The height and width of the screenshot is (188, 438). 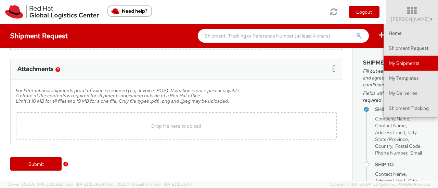 What do you see at coordinates (176, 99) in the screenshot?
I see `h5: For International shipments proof of value is required (e.g. Invoice, PO#). Valuation is price pa...` at bounding box center [176, 99].